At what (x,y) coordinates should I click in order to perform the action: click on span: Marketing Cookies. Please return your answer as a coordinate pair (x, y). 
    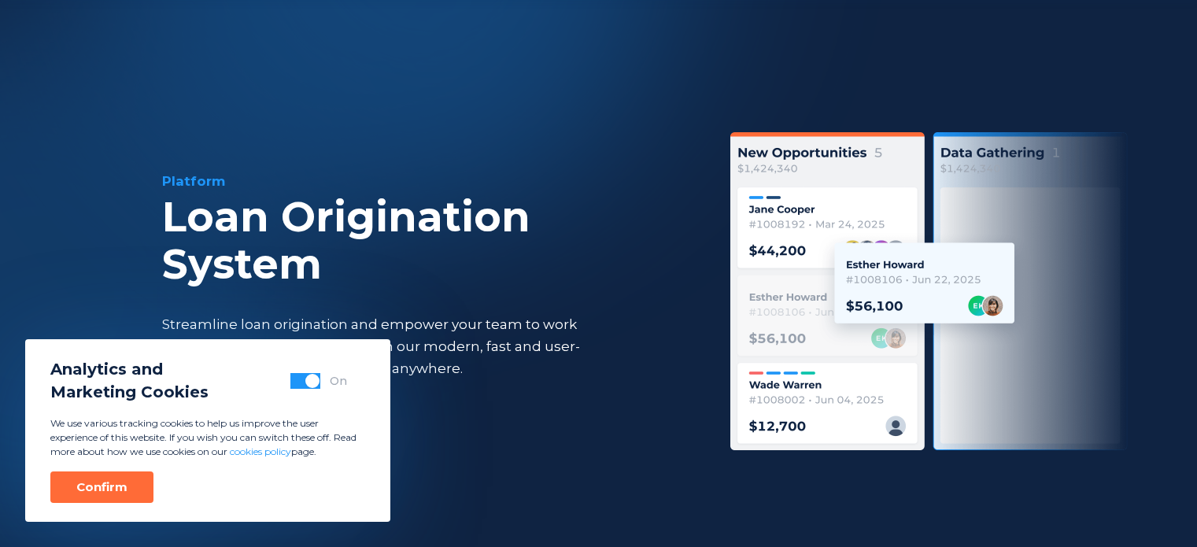
    Looking at the image, I should click on (129, 392).